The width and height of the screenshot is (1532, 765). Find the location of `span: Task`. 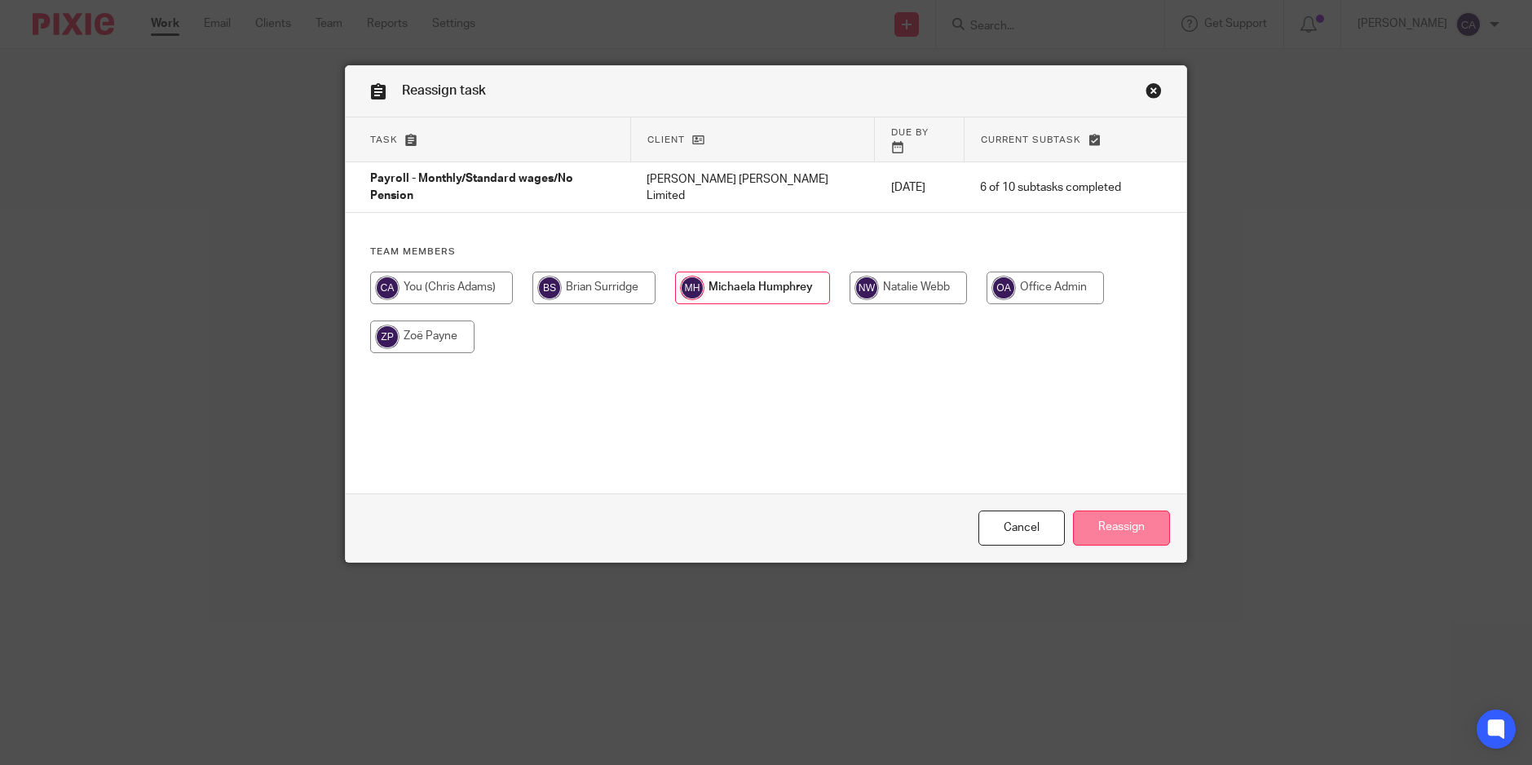

span: Task is located at coordinates (384, 139).